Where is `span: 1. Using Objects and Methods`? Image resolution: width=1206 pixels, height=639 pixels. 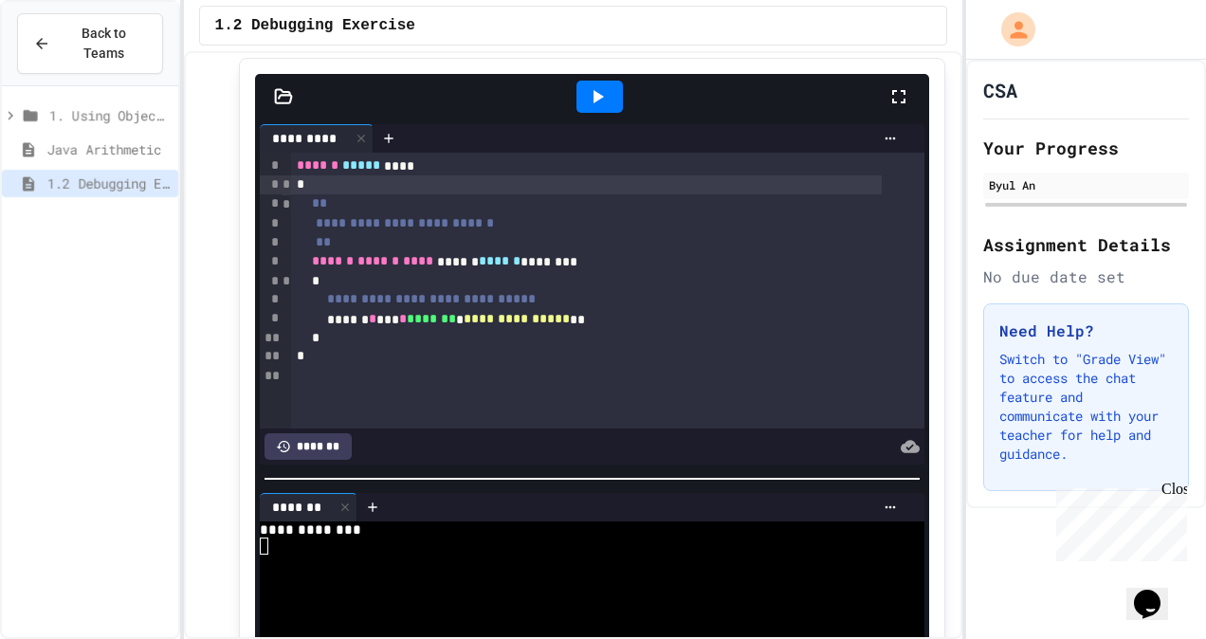
span: 1. Using Objects and Methods is located at coordinates (110, 115).